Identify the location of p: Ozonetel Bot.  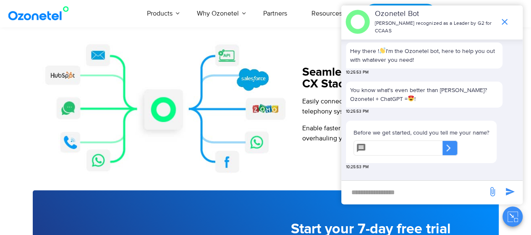
(435, 14).